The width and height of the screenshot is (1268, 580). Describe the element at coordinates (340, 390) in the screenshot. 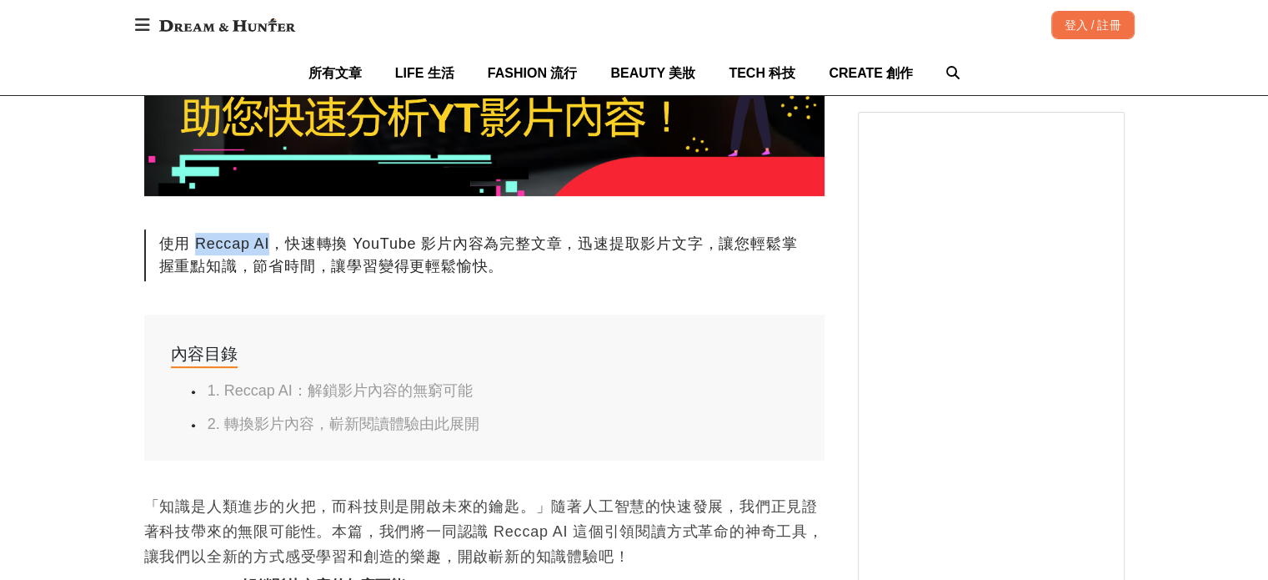

I see `a: 1. Reccap AI：解鎖影片內容的無窮可能` at that location.